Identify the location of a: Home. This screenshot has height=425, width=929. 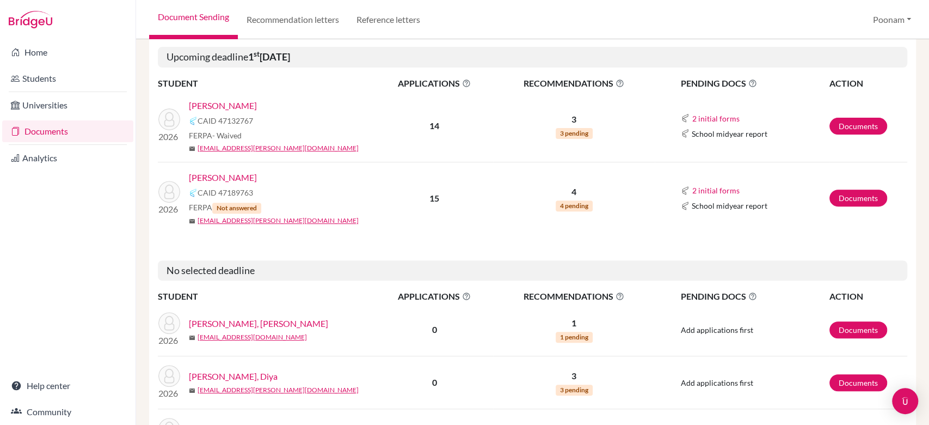
(67, 52).